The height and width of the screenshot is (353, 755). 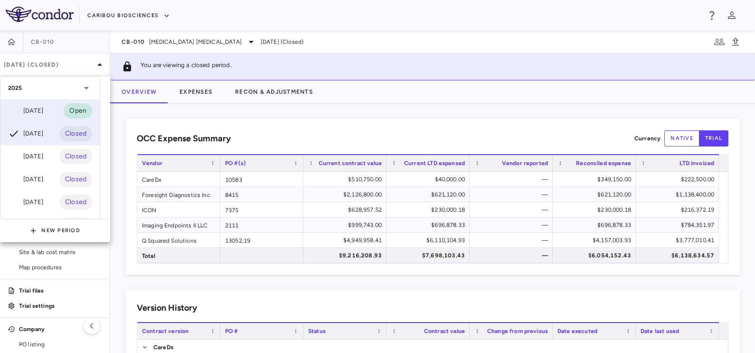 I want to click on button: New Period, so click(x=55, y=230).